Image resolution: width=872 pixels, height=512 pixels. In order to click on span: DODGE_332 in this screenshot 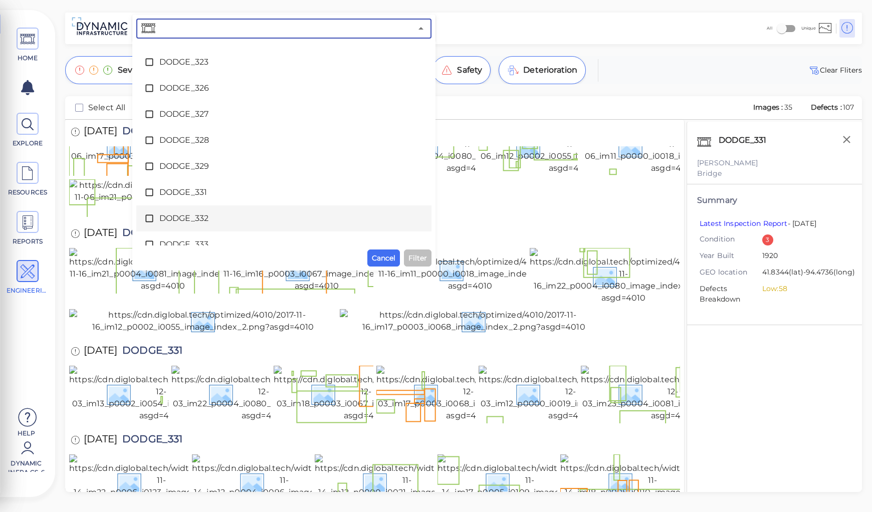, I will do `click(284, 218)`.